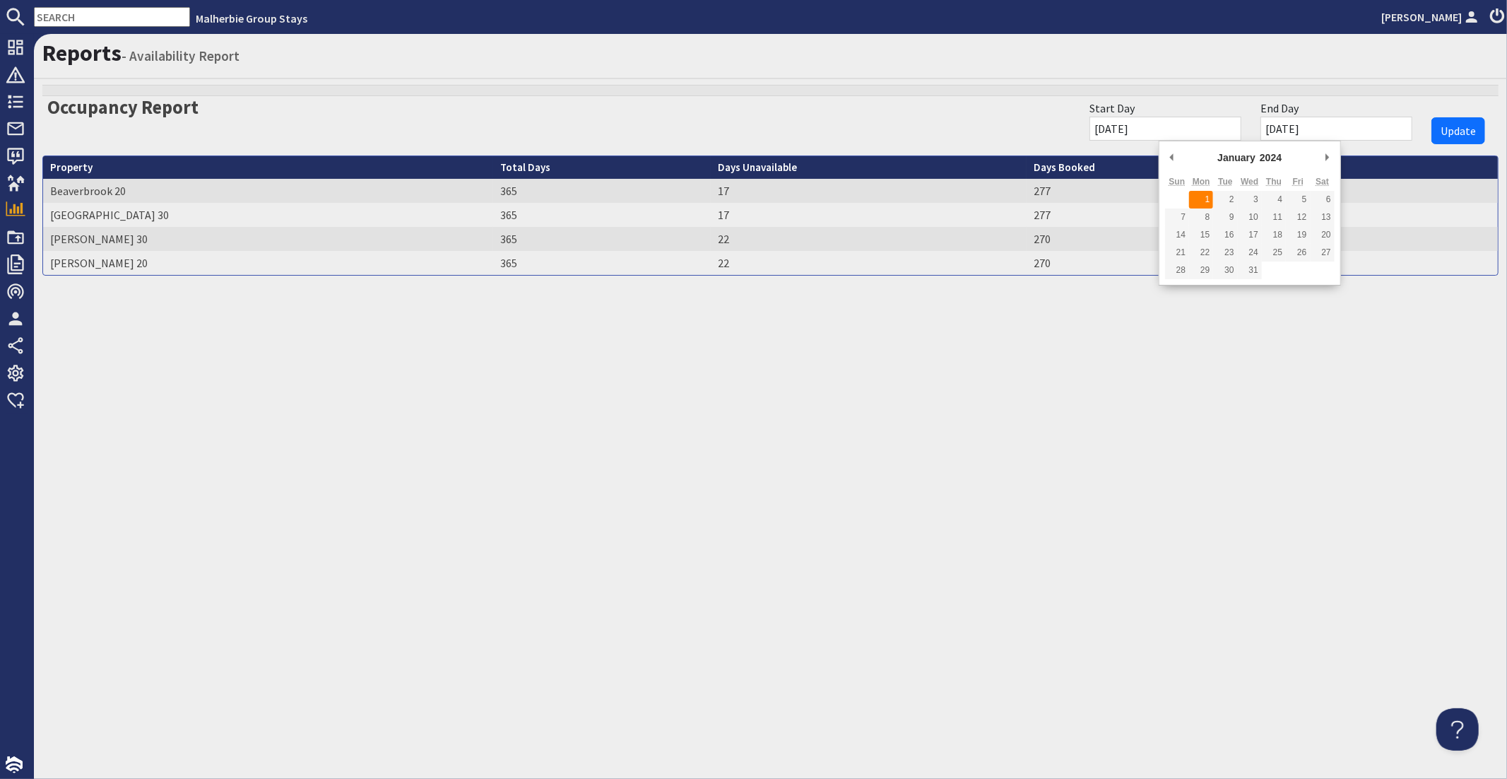 The height and width of the screenshot is (779, 1507). I want to click on button: 9, so click(1225, 217).